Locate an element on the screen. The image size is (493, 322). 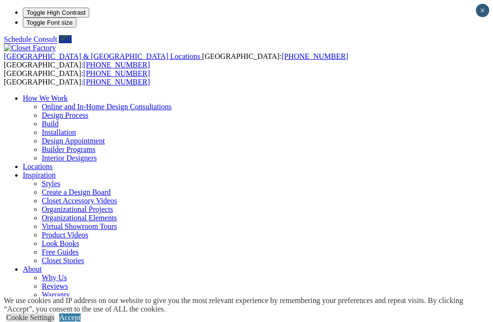
span: Toggle High Contrast is located at coordinates (56, 12).